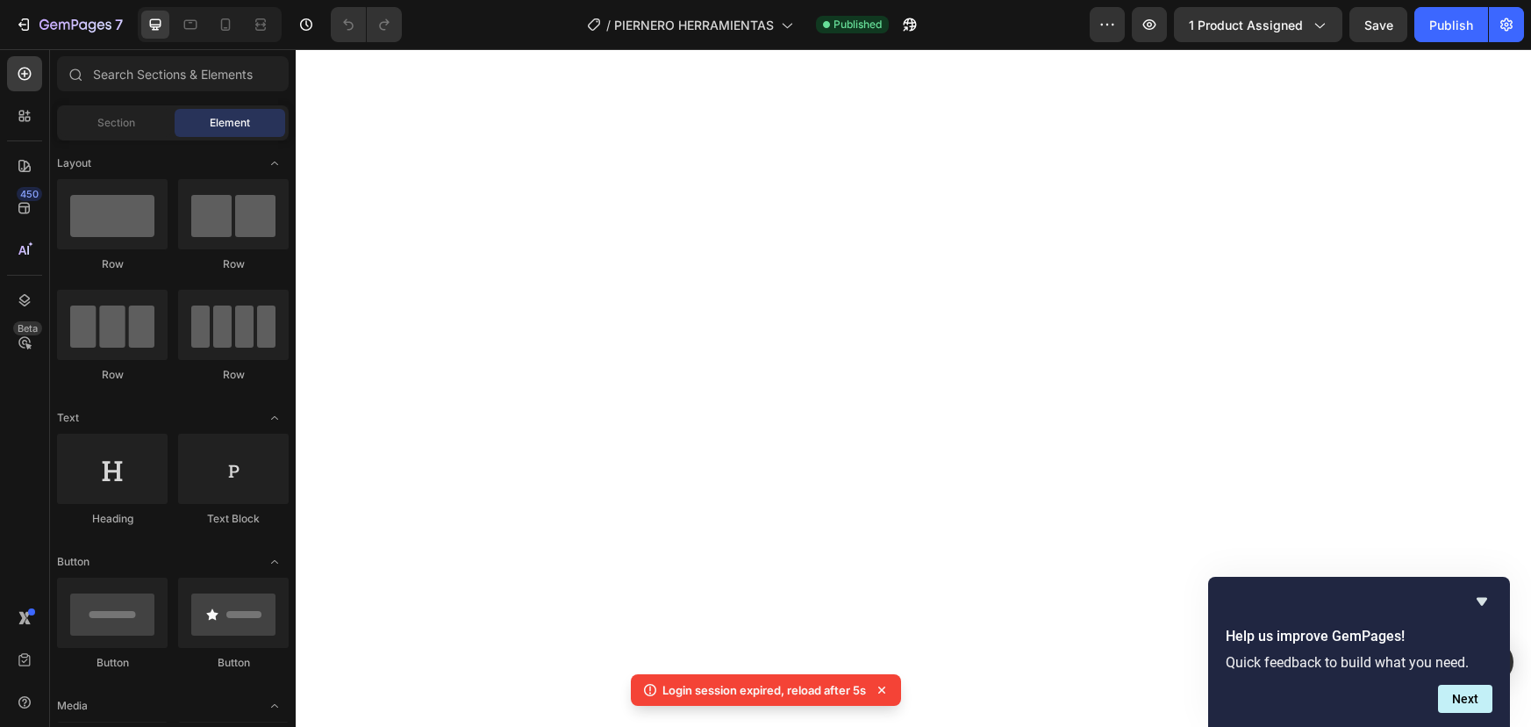  Describe the element at coordinates (1378, 25) in the screenshot. I see `span: Save` at that location.